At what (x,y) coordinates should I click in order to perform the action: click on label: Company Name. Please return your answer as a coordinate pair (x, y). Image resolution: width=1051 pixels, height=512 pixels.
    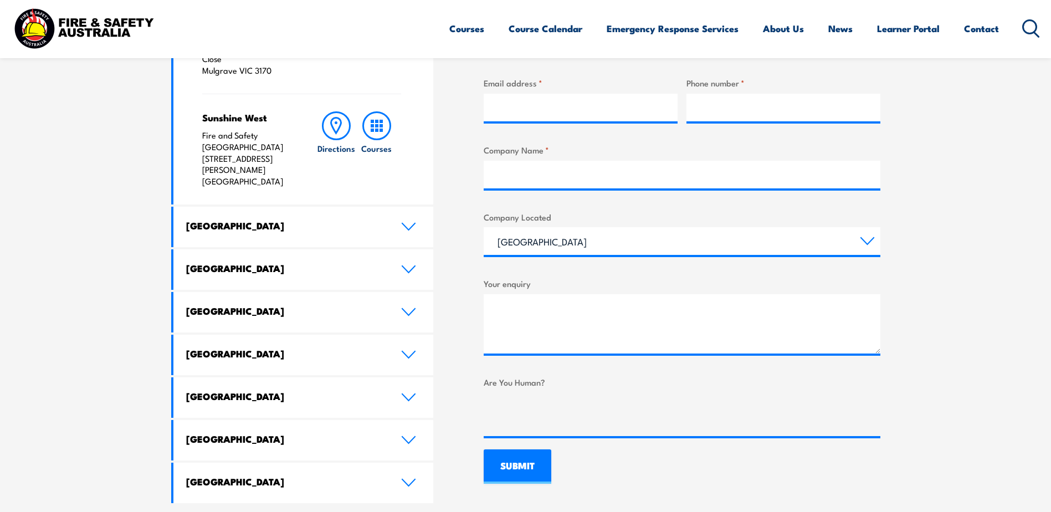
    Looking at the image, I should click on (682, 150).